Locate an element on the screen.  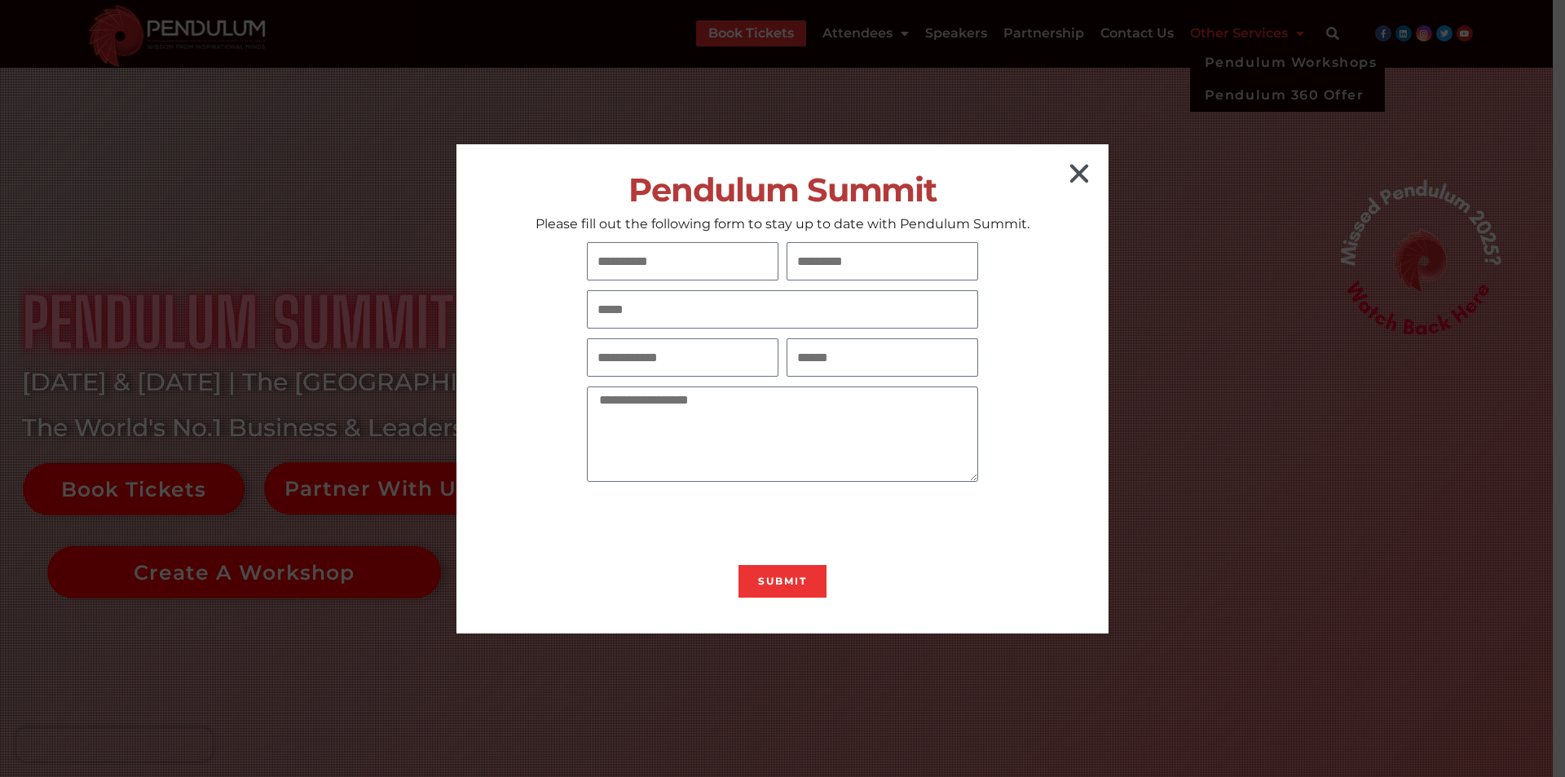
p: Please fill out the following form to stay up to date with Pendulum Summit. is located at coordinates (782, 223).